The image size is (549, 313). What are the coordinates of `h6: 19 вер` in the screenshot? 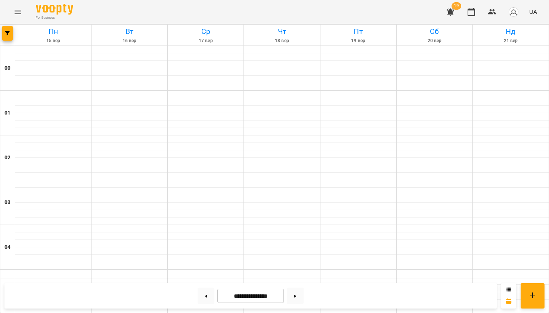 It's located at (358, 41).